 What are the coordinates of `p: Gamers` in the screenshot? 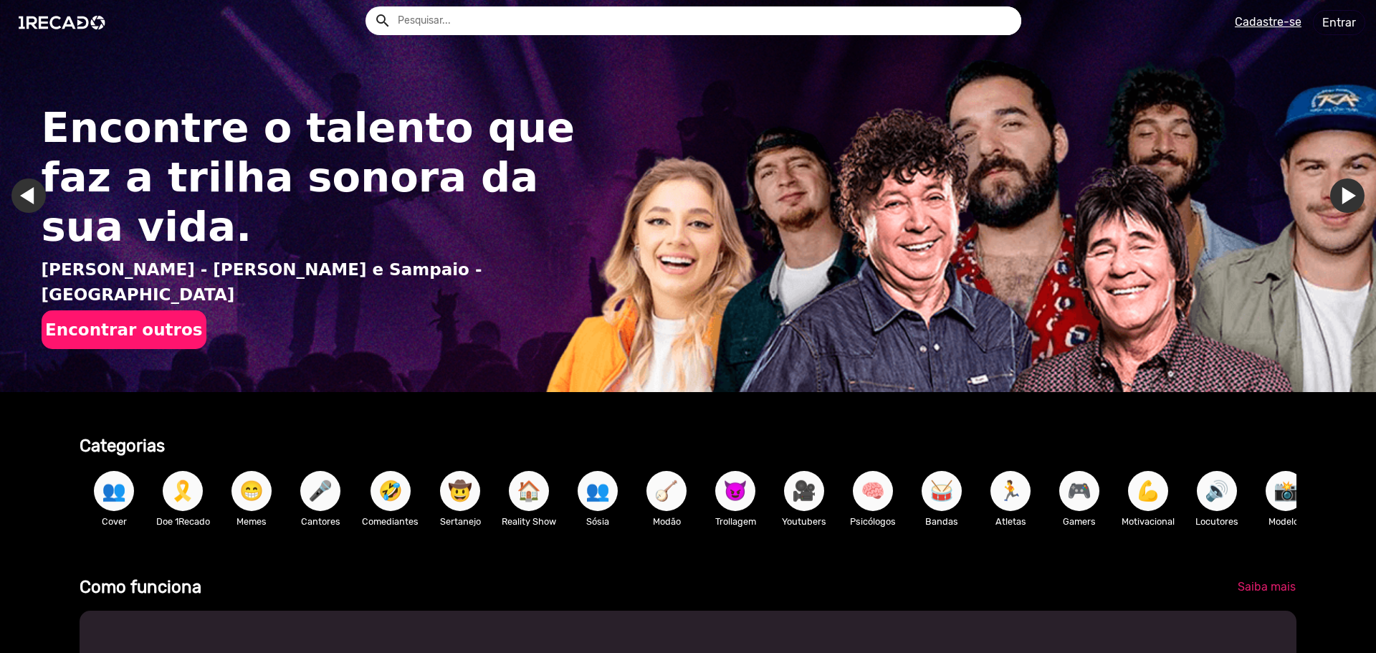 It's located at (1079, 521).